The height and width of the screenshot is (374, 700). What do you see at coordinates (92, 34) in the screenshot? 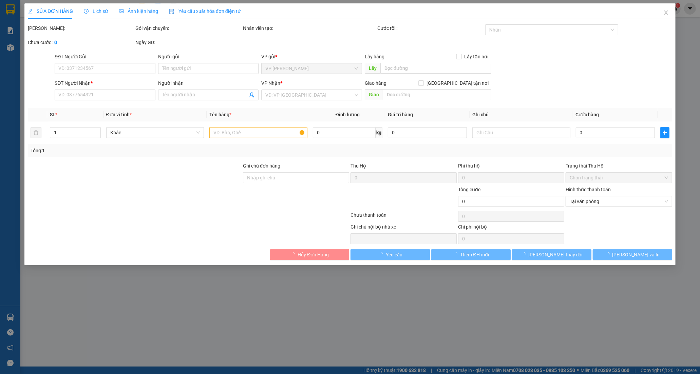
I see `div: 0767323779` at bounding box center [92, 34].